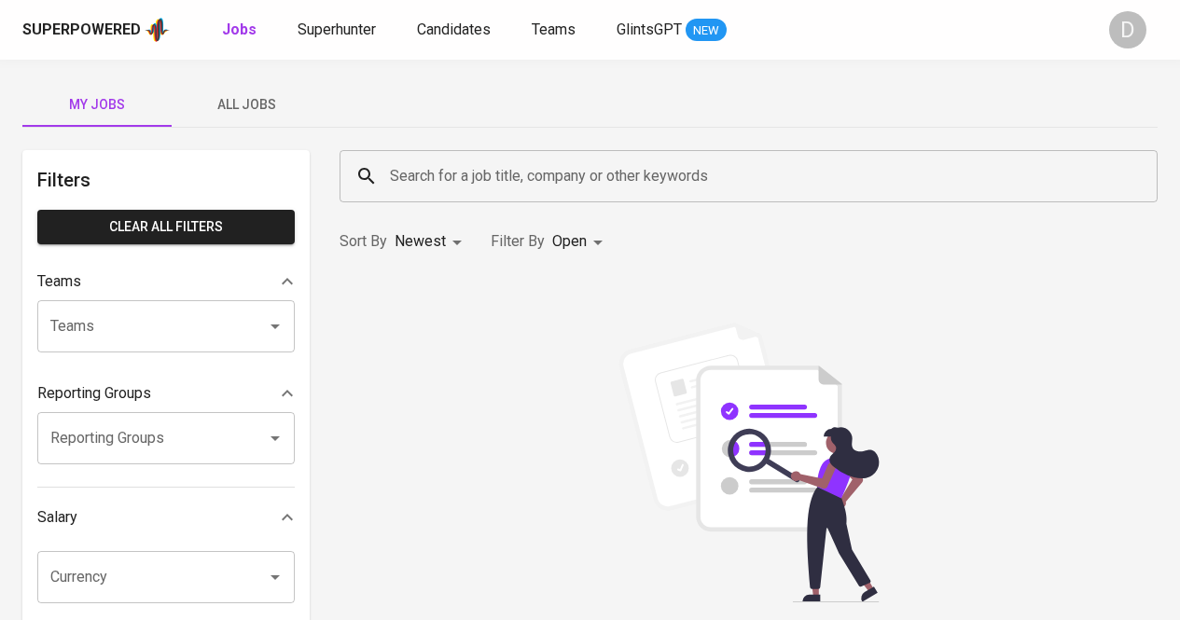  I want to click on span: Candidates, so click(453, 29).